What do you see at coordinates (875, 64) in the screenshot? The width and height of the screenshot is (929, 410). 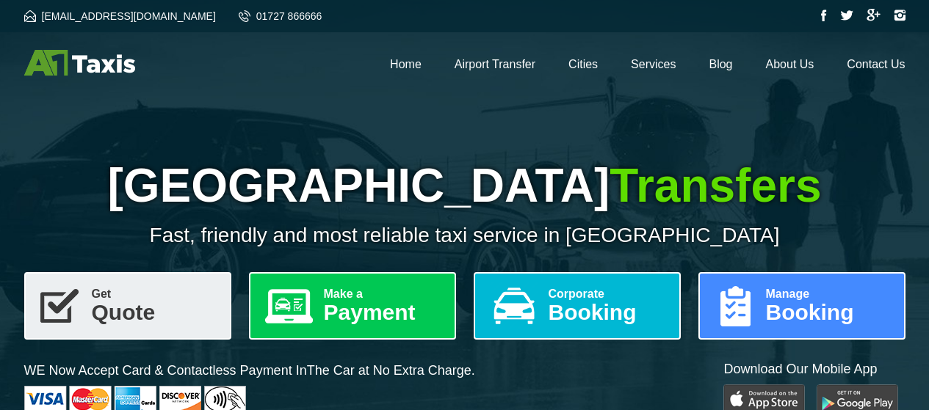 I see `a: Contact Us` at bounding box center [875, 64].